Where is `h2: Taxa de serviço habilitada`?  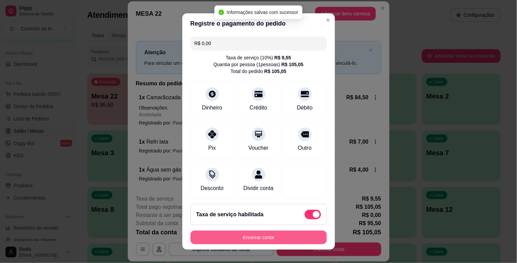 h2: Taxa de serviço habilitada is located at coordinates (230, 214).